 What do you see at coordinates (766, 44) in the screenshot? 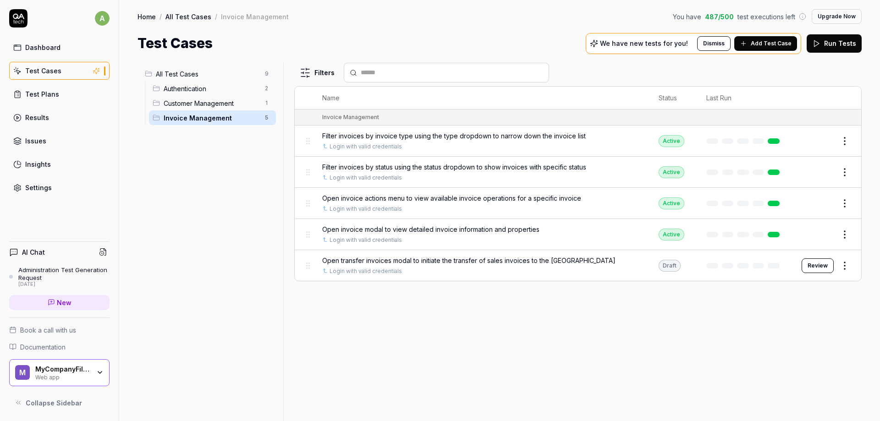
I see `button: Add Test Case` at bounding box center [766, 44].